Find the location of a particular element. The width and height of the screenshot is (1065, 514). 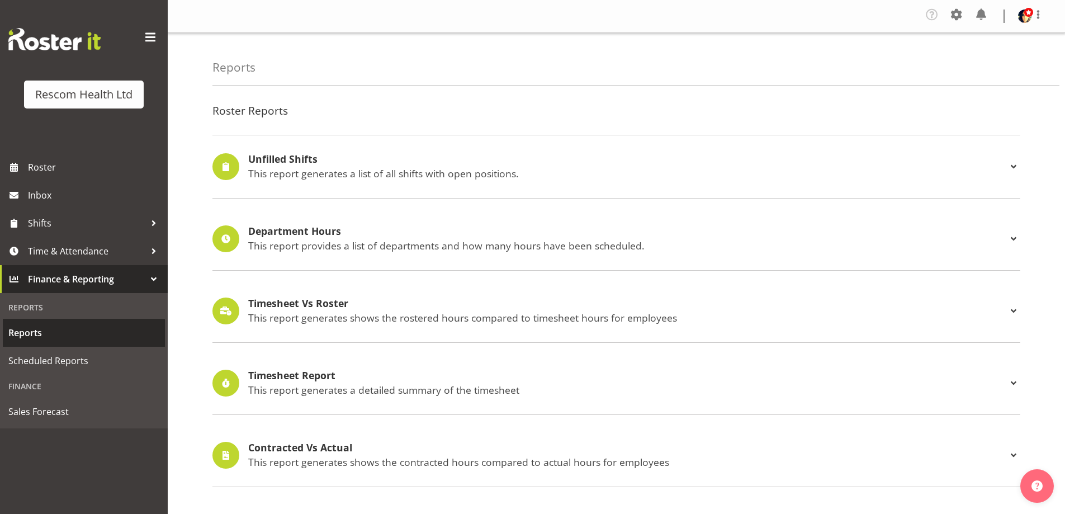

h4: Department Hours is located at coordinates (627, 231).